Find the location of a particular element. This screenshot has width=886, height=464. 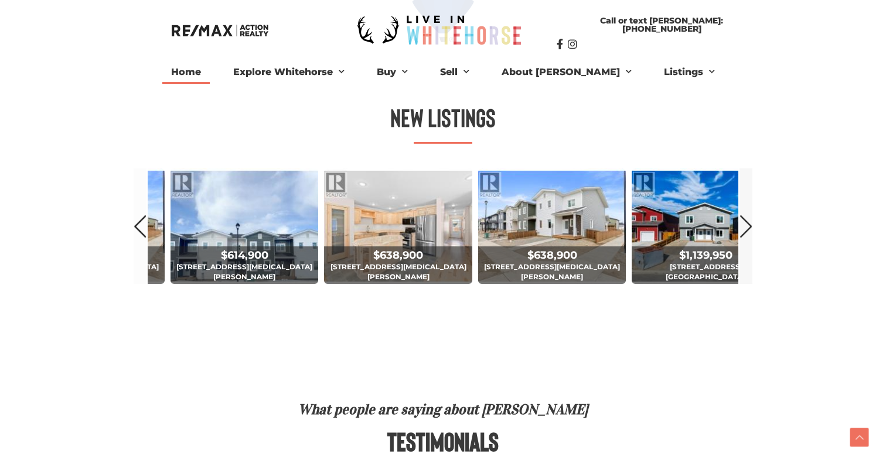

a: Explore Whitehorse is located at coordinates (289, 72).